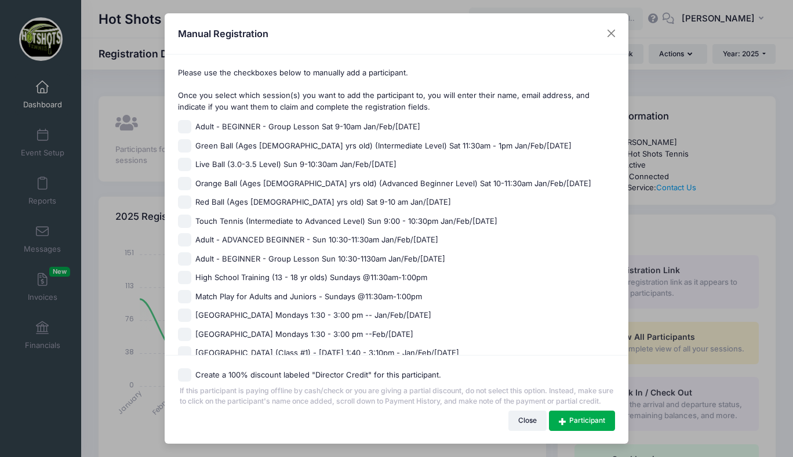 Image resolution: width=793 pixels, height=457 pixels. I want to click on span: High School Training (13 - 18 yr olds) Sundays @11:30am-1:00pm, so click(311, 278).